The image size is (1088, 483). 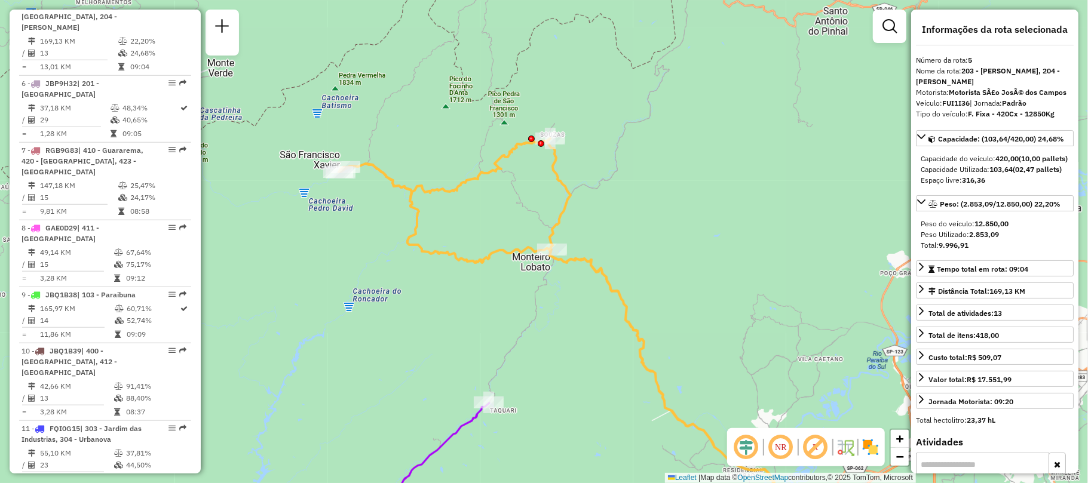 I want to click on strong: FUI1I36, so click(x=956, y=103).